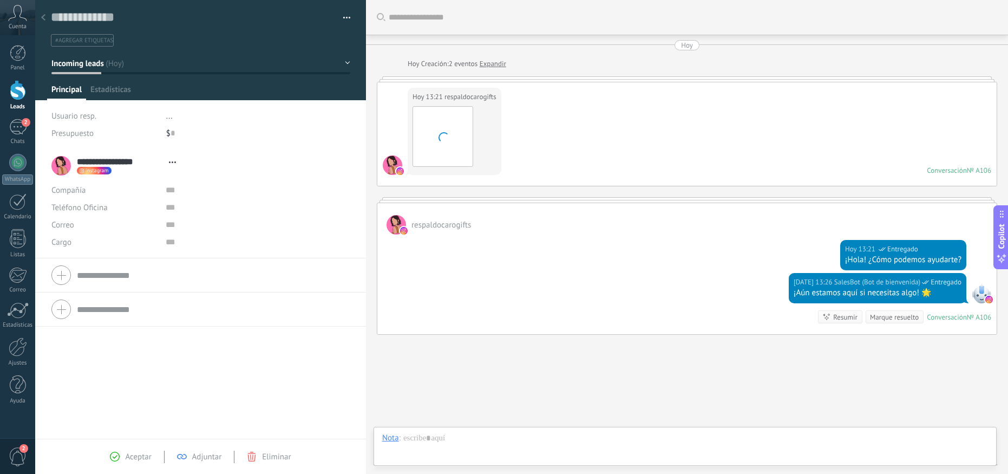  What do you see at coordinates (877, 282) in the screenshot?
I see `span: SalesBot (Bot de bienvenida)` at bounding box center [877, 282].